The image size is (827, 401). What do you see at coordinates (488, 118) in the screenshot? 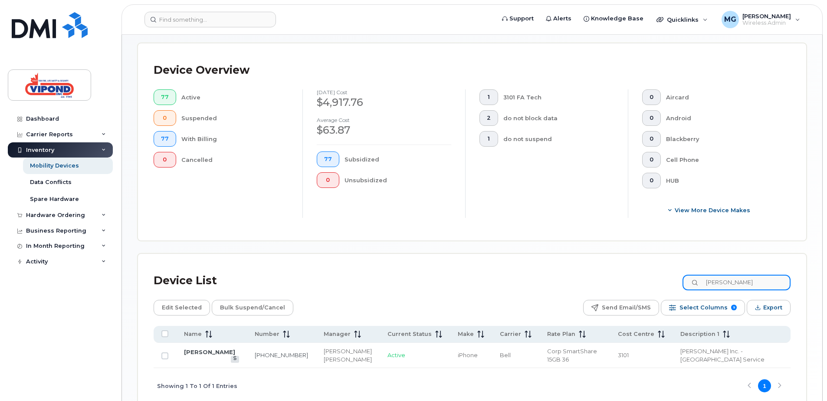
I see `button: 2` at bounding box center [488, 118].